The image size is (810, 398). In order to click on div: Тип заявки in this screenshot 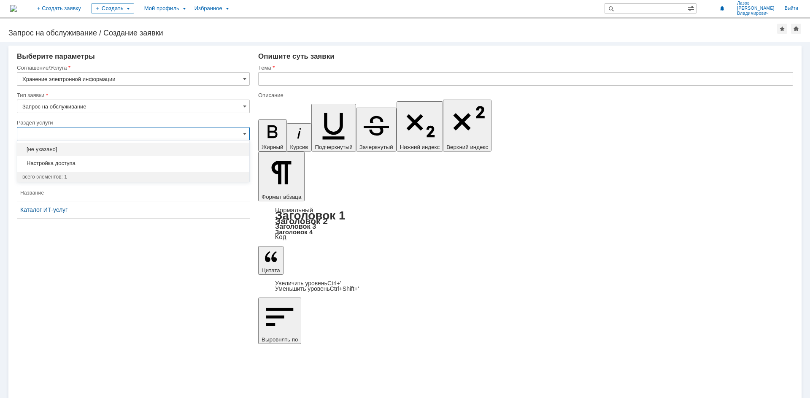, I will do `click(132, 95)`.